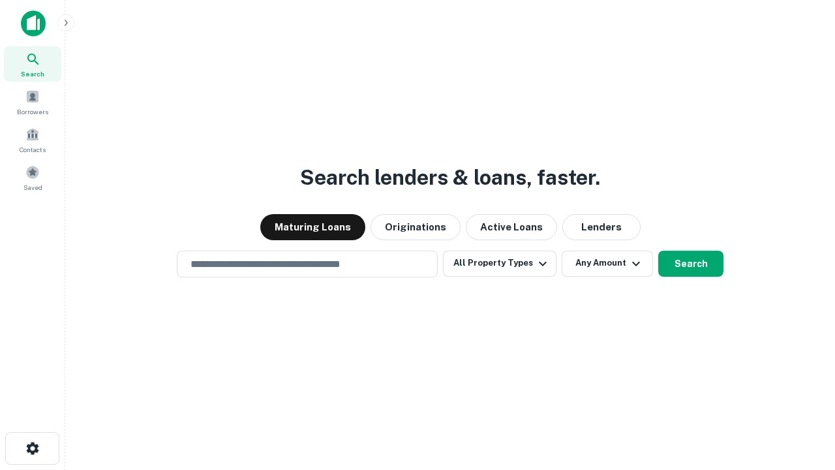  I want to click on button: Originations, so click(416, 227).